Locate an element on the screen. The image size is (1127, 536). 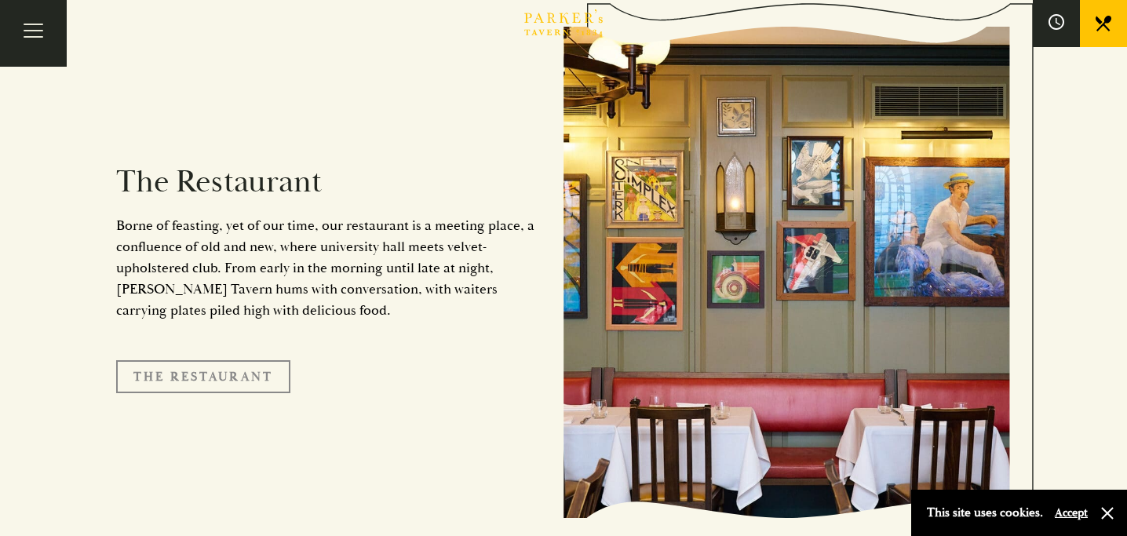
button: Accept is located at coordinates (1072, 513).